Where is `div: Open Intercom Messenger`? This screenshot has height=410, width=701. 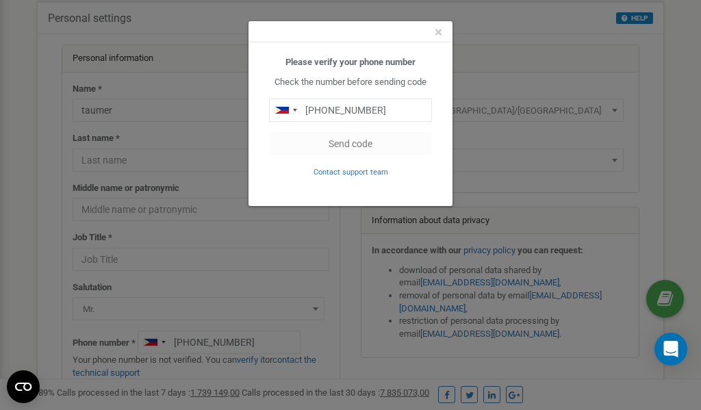
div: Open Intercom Messenger is located at coordinates (671, 349).